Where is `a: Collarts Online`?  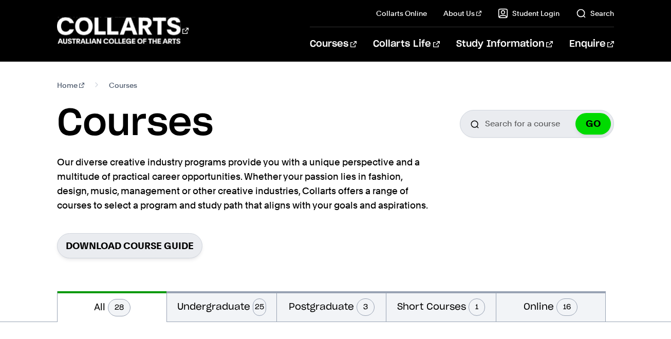 a: Collarts Online is located at coordinates (401, 13).